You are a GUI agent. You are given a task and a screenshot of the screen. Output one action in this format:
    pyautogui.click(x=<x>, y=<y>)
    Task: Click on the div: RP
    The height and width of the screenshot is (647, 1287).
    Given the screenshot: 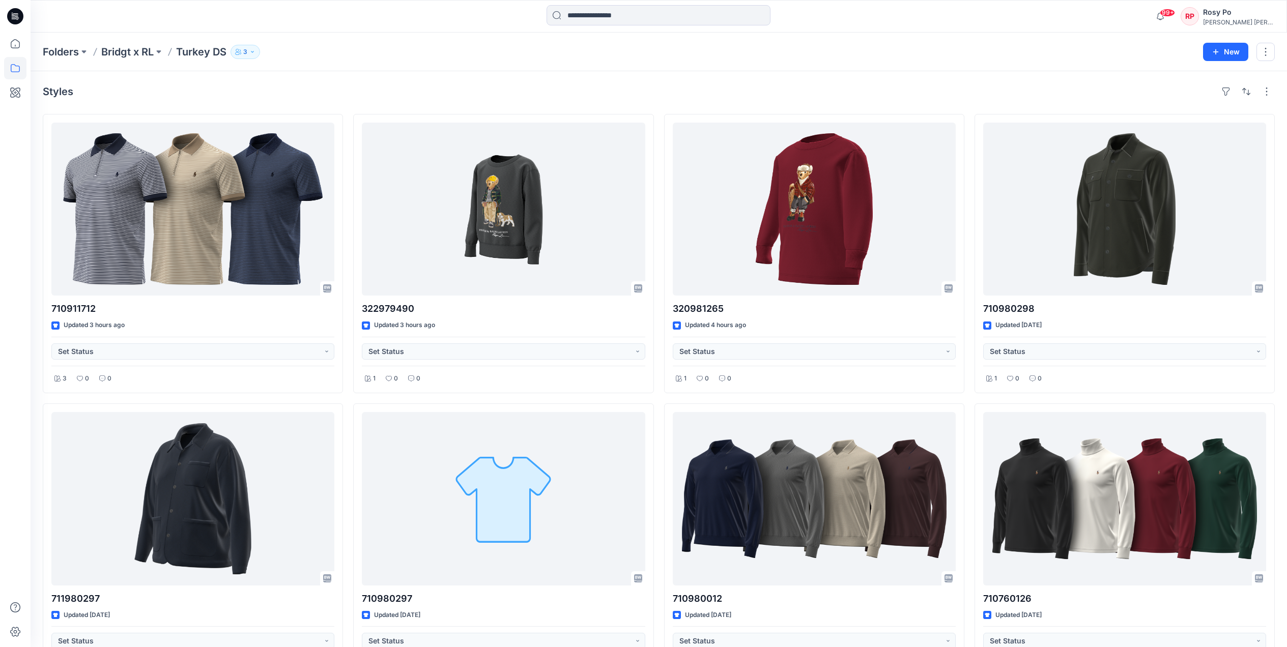 What is the action you would take?
    pyautogui.click(x=1190, y=16)
    